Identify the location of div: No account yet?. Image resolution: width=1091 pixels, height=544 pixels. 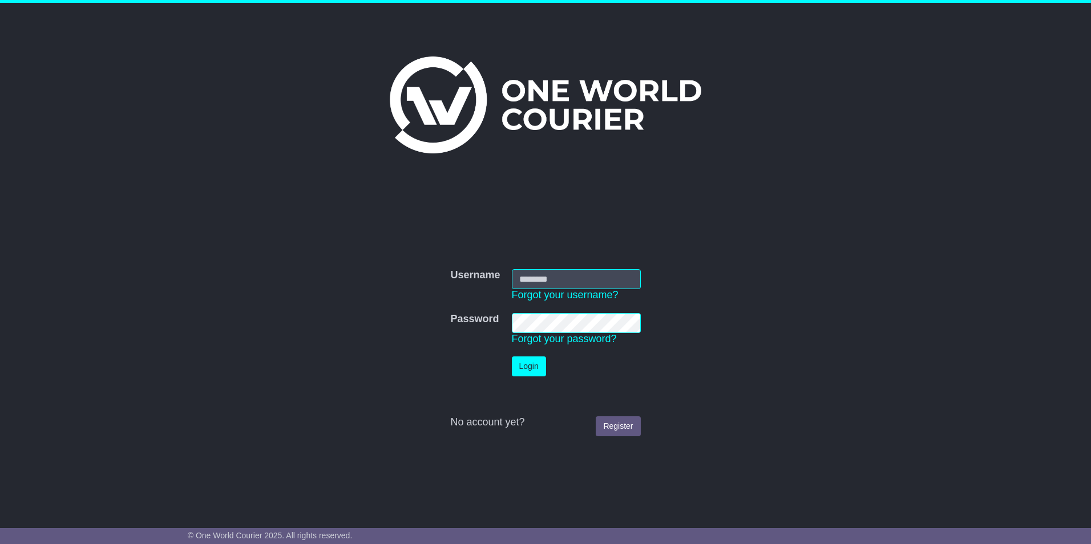
(545, 423).